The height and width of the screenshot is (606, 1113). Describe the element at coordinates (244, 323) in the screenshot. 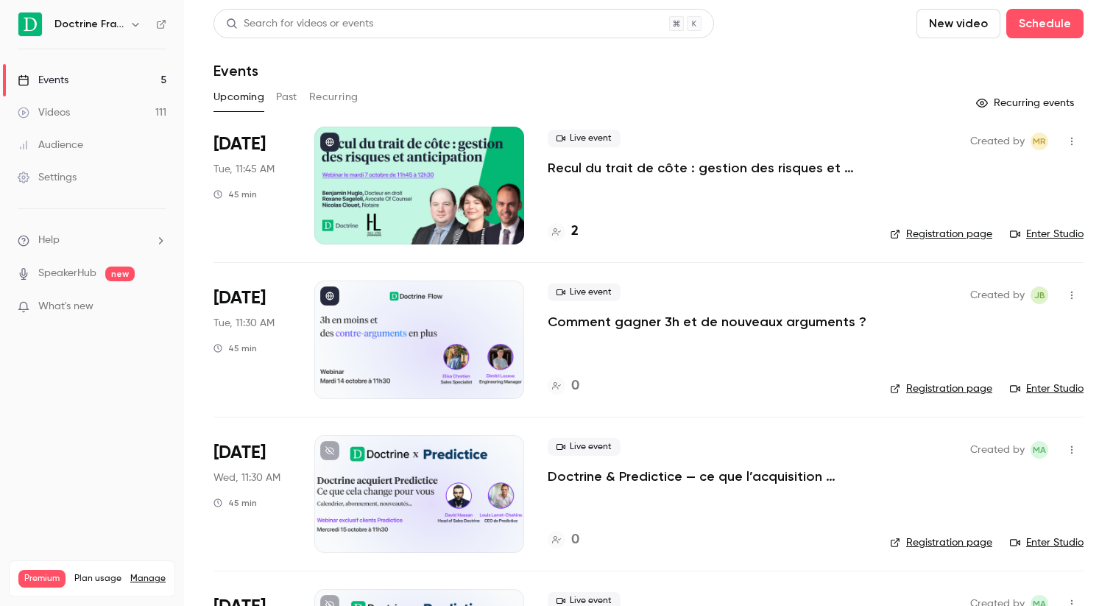

I see `span: Tue, 11:30 AM` at that location.